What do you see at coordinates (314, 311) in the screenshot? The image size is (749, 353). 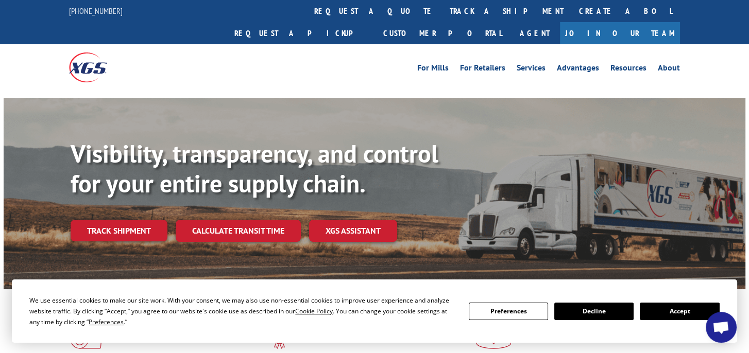 I see `span: Cookie Policy` at bounding box center [314, 311].